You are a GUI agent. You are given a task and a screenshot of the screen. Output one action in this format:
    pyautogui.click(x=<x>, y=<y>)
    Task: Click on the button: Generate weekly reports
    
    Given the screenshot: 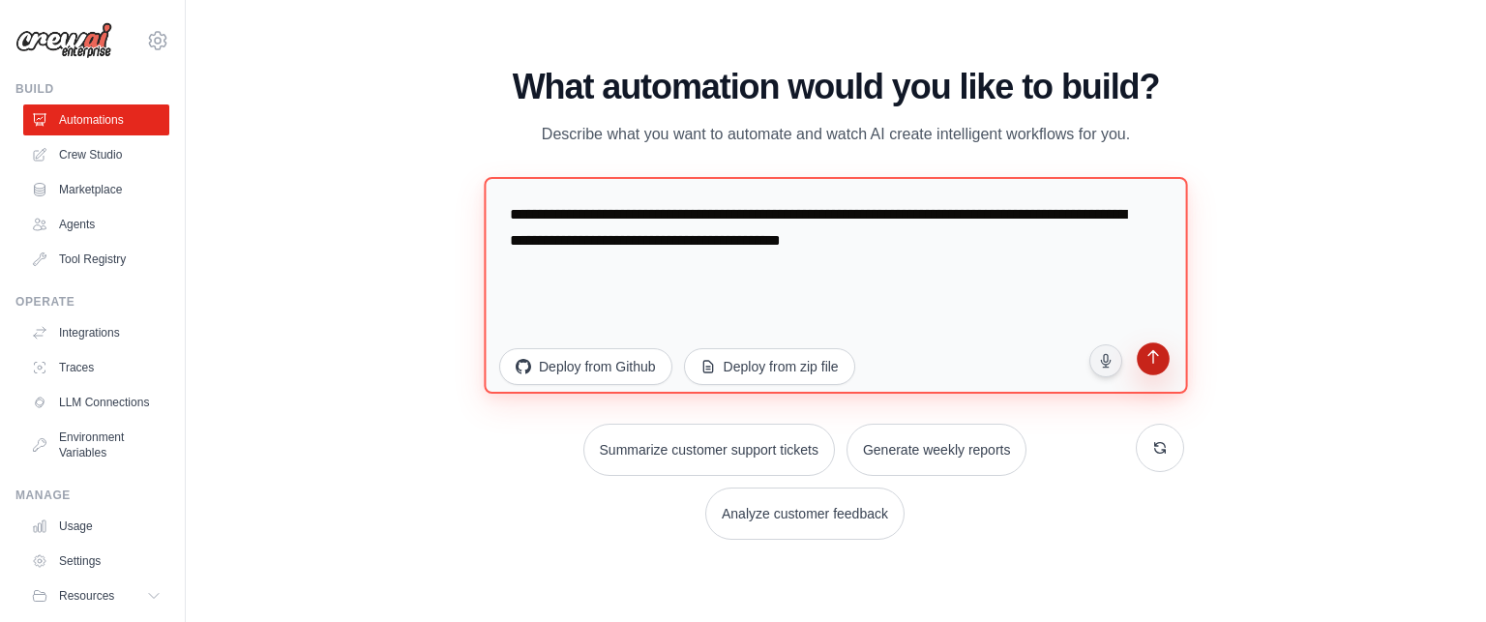 What is the action you would take?
    pyautogui.click(x=937, y=450)
    